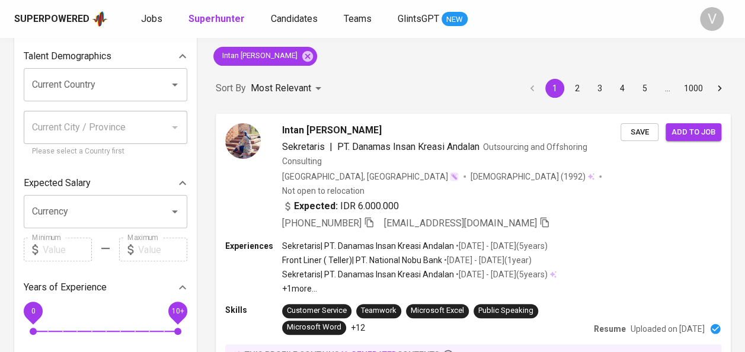  What do you see at coordinates (626, 88) in the screenshot?
I see `nav: pagination navigation` at bounding box center [626, 88].